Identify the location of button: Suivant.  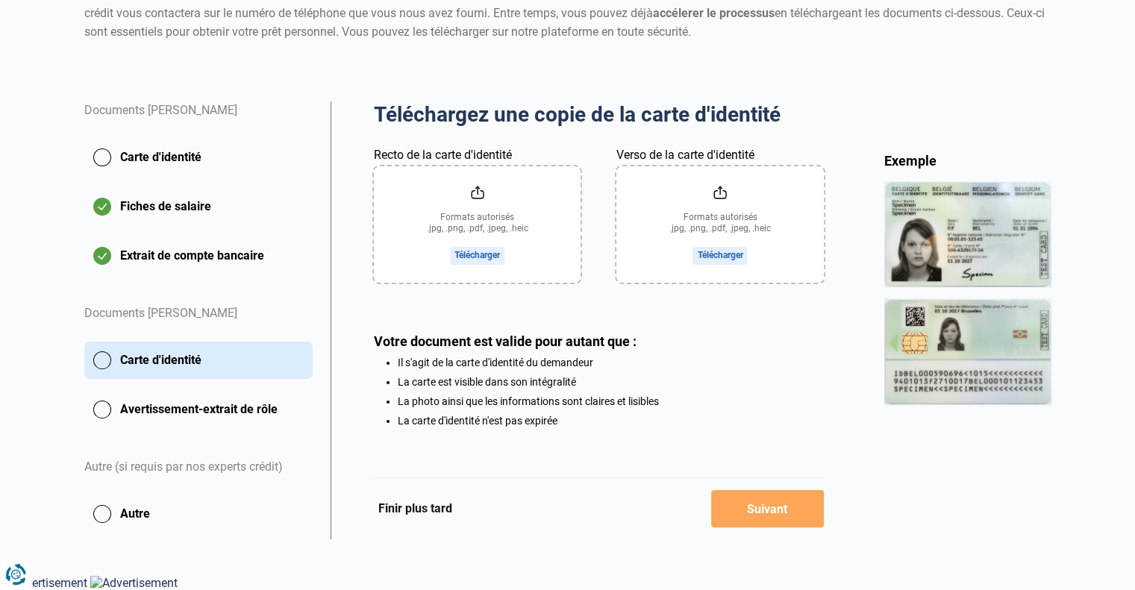
(767, 509).